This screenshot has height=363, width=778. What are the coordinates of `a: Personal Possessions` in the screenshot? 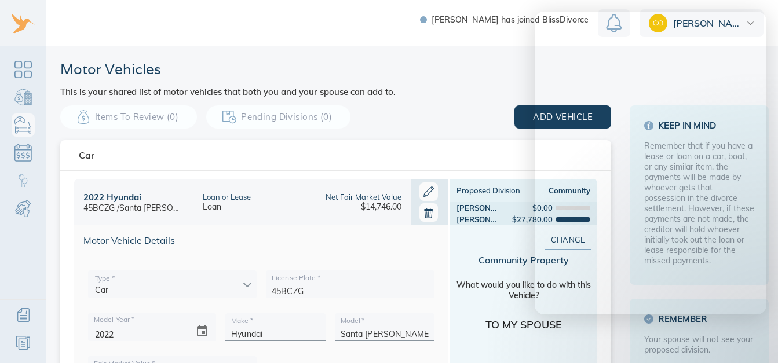 It's located at (23, 125).